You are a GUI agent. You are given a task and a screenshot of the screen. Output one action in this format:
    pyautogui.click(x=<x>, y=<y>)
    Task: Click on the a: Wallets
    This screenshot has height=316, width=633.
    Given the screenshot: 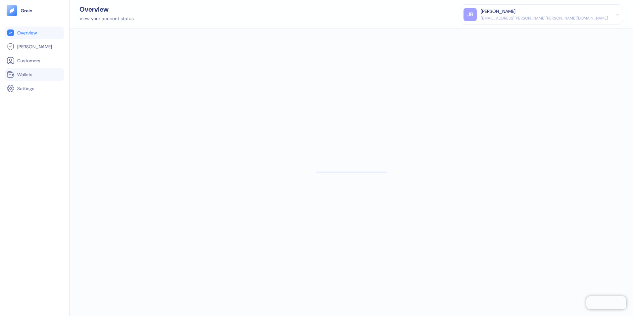 What is the action you would take?
    pyautogui.click(x=34, y=74)
    